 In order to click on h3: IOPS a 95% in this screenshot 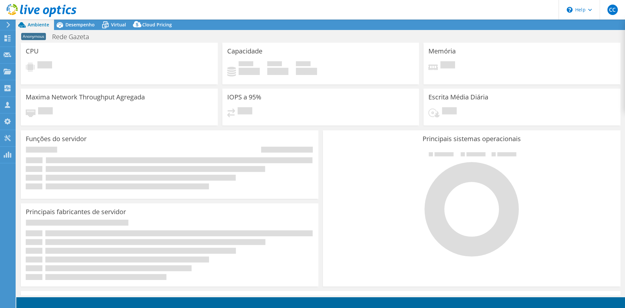, I will do `click(244, 97)`.